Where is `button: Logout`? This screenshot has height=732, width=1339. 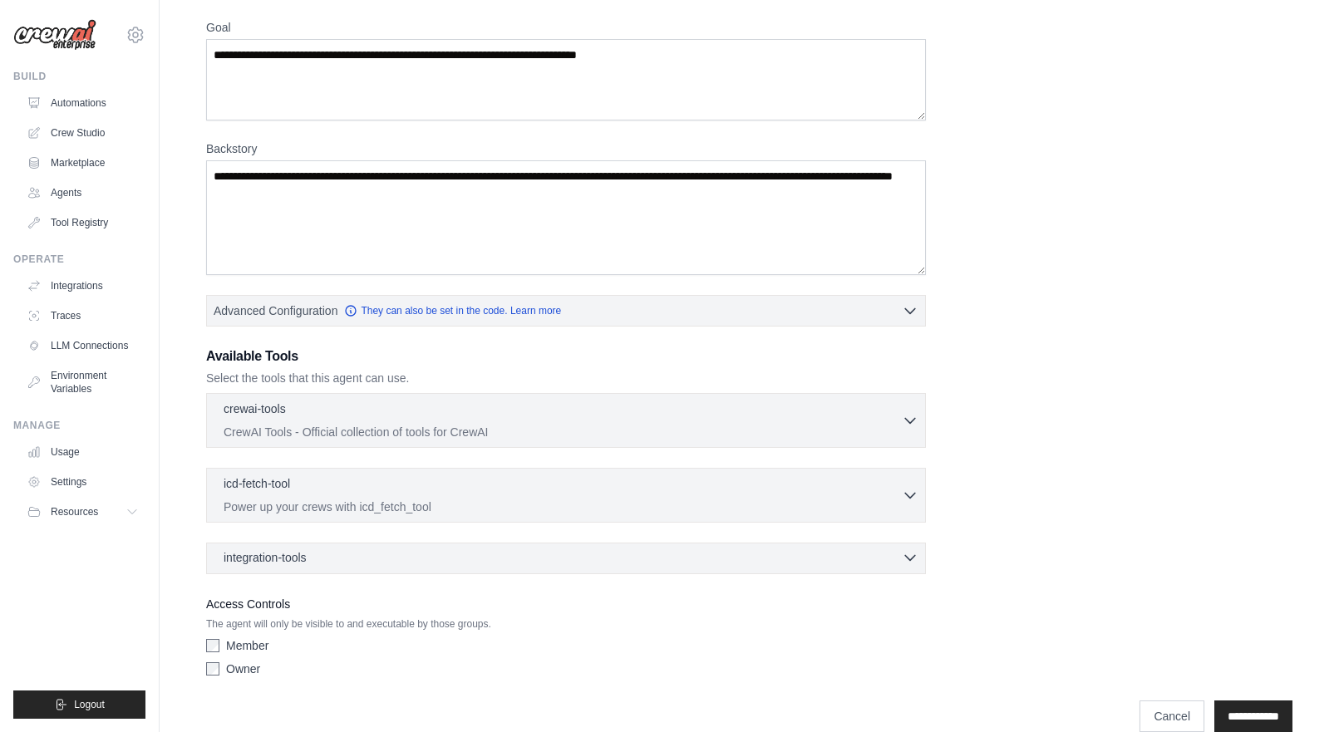 button: Logout is located at coordinates (79, 705).